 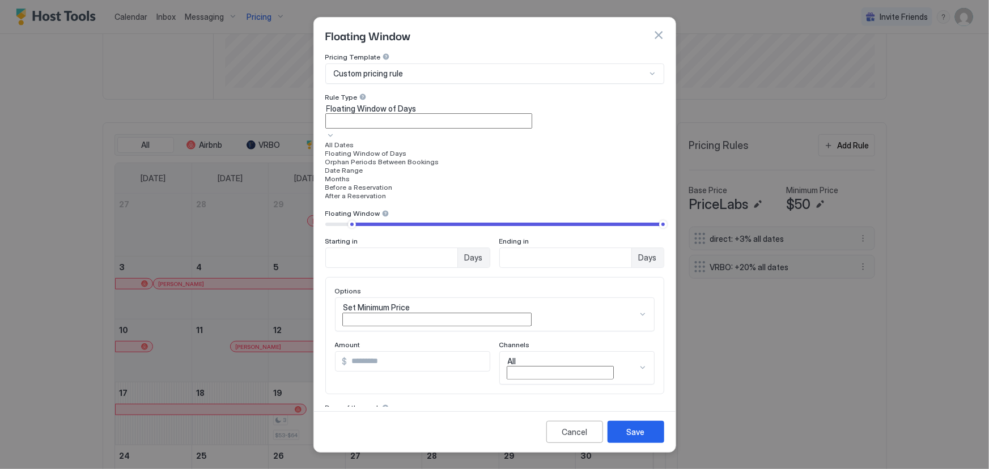 What do you see at coordinates (515, 345) in the screenshot?
I see `span: Channels` at bounding box center [515, 345].